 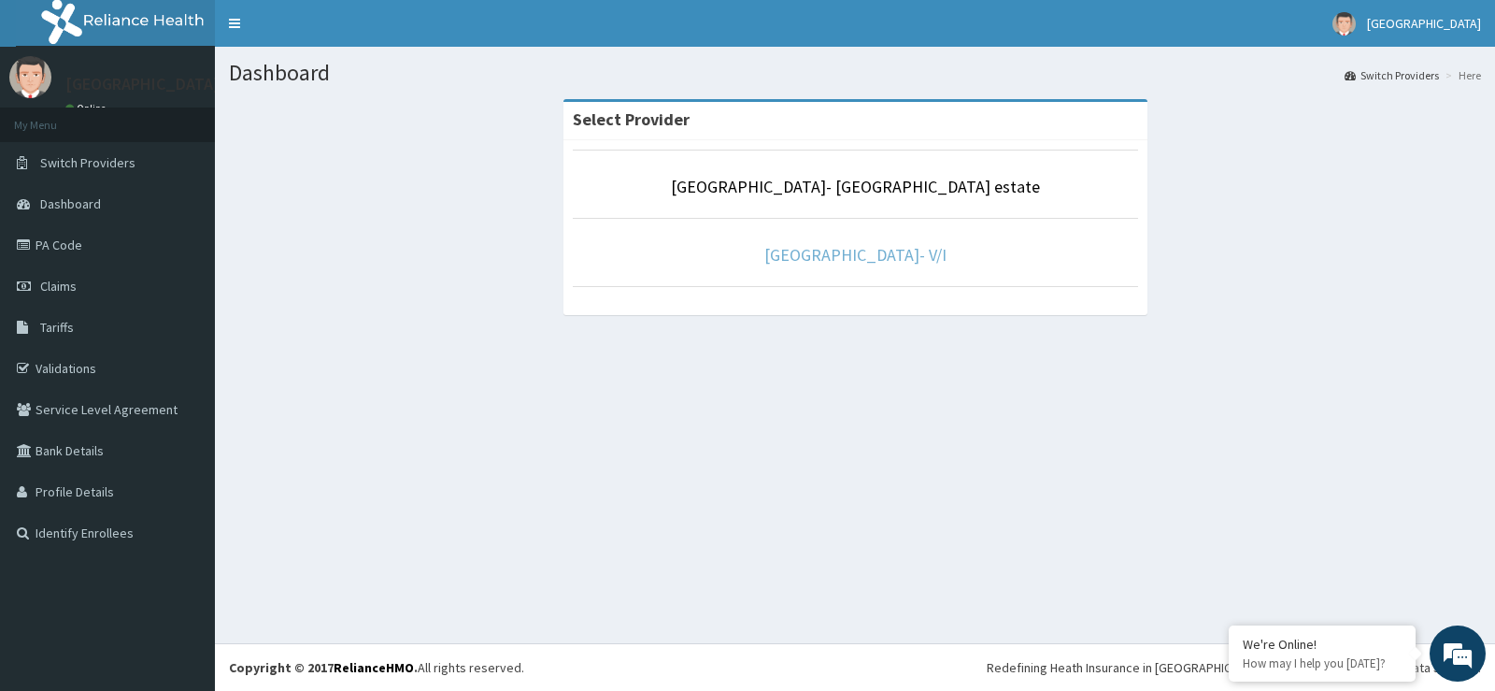 I want to click on a: Switch Providers, so click(x=1391, y=75).